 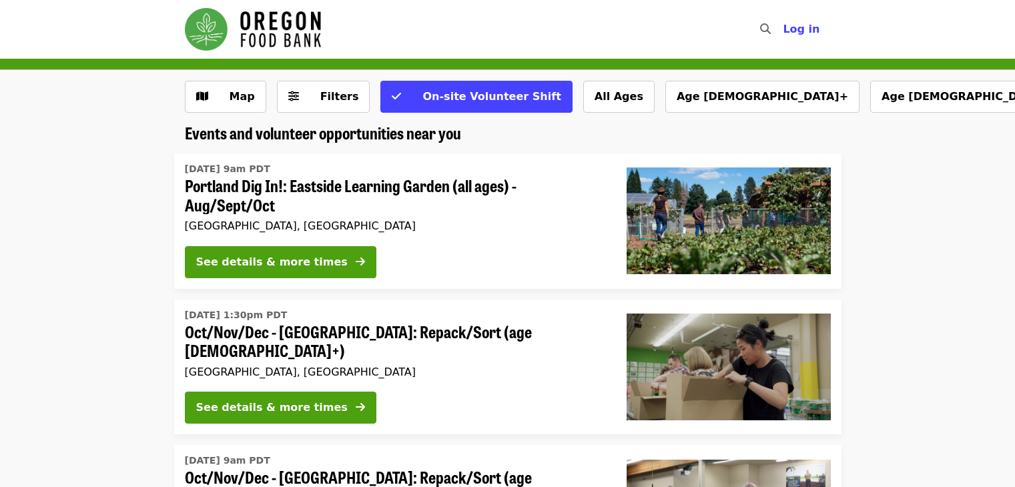 What do you see at coordinates (324, 97) in the screenshot?
I see `button: Filters (0 selected)` at bounding box center [324, 97].